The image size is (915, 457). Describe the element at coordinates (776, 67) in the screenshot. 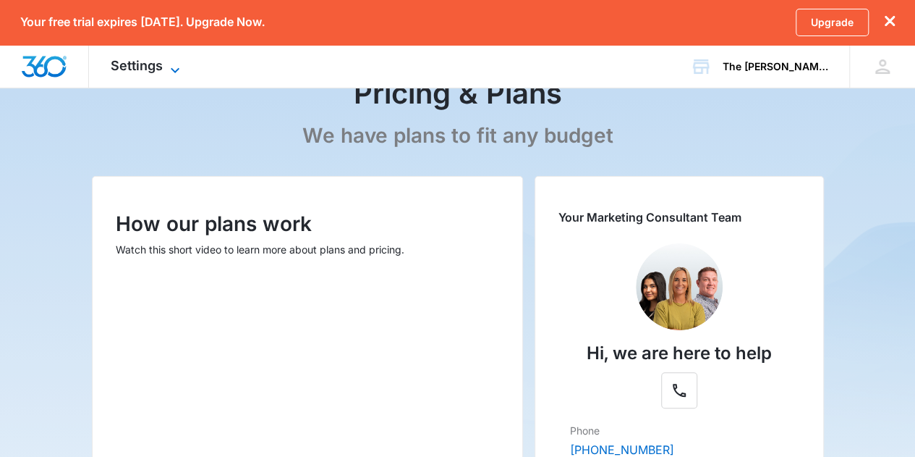

I see `div: account name` at that location.